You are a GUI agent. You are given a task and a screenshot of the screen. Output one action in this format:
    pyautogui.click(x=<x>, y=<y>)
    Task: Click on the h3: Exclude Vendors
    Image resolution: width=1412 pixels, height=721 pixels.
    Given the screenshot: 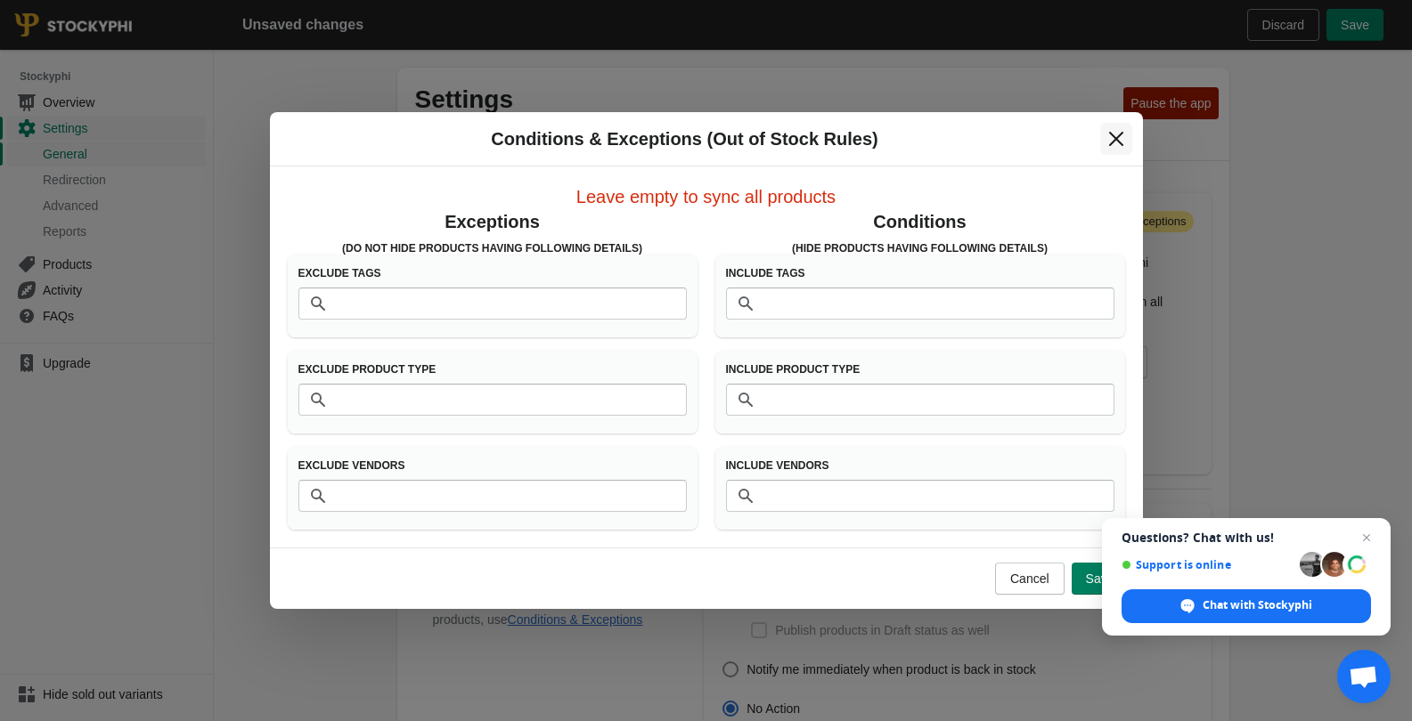 What is the action you would take?
    pyautogui.click(x=493, y=466)
    